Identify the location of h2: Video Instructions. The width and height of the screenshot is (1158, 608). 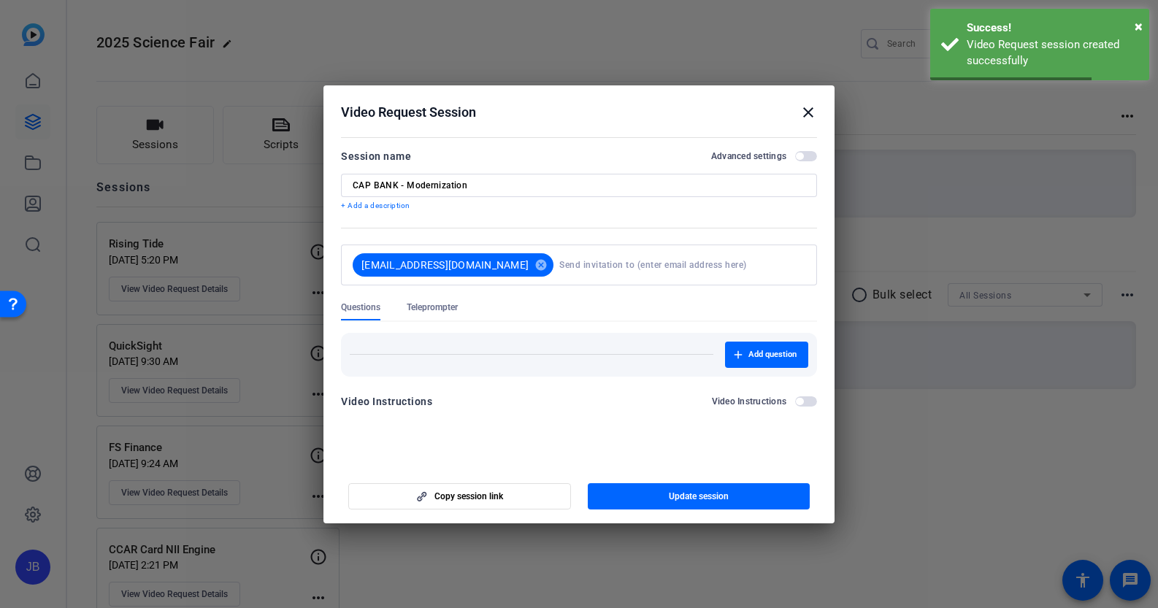
(749, 402).